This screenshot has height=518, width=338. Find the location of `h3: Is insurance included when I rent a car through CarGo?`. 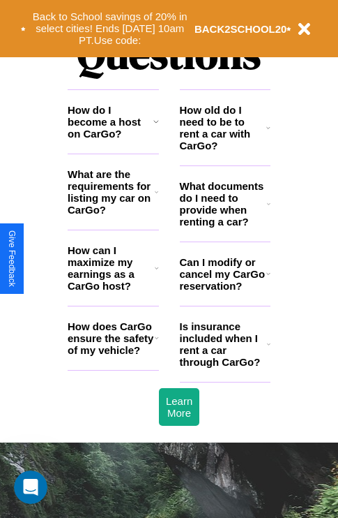

h3: Is insurance included when I rent a car through CarGo? is located at coordinates (223, 344).